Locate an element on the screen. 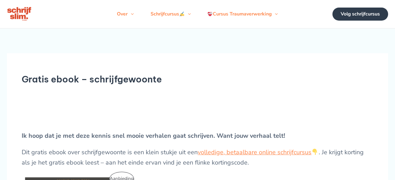 The image size is (395, 180). a: SchrijfcursusMenu schakelen is located at coordinates (171, 14).